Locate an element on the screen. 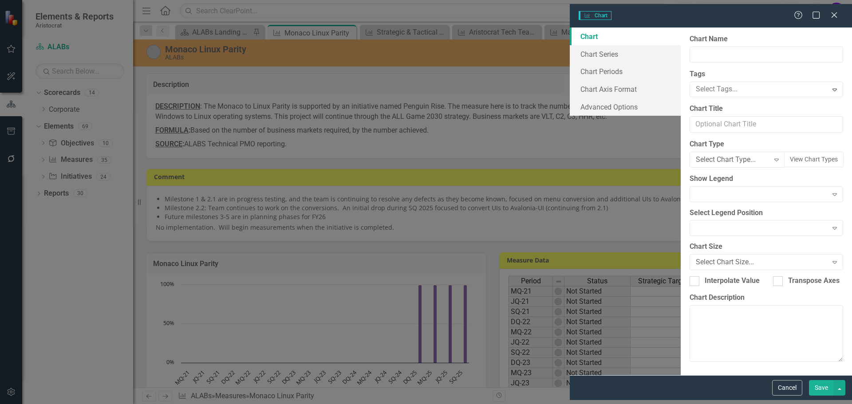 This screenshot has width=852, height=404. a: Advanced Options is located at coordinates (625, 107).